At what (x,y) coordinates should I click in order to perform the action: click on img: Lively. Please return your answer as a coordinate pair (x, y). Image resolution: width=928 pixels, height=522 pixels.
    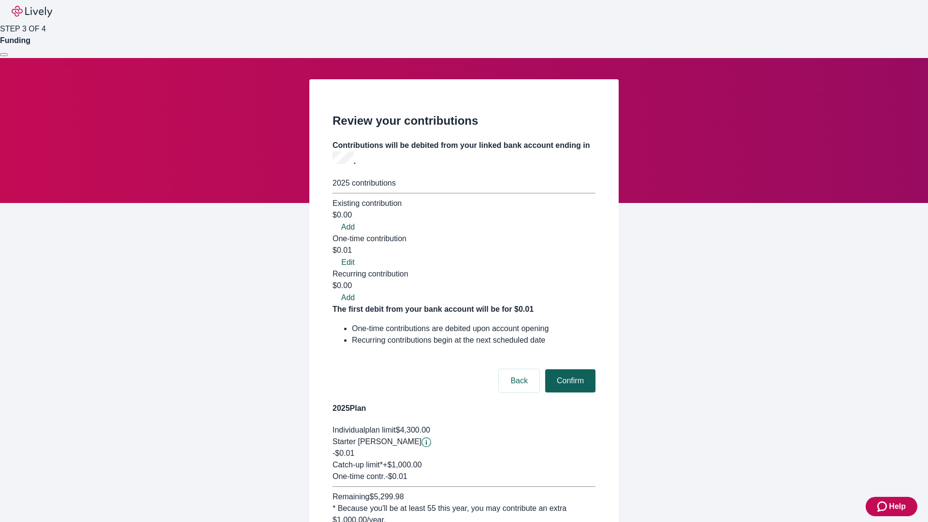
    Looking at the image, I should click on (32, 12).